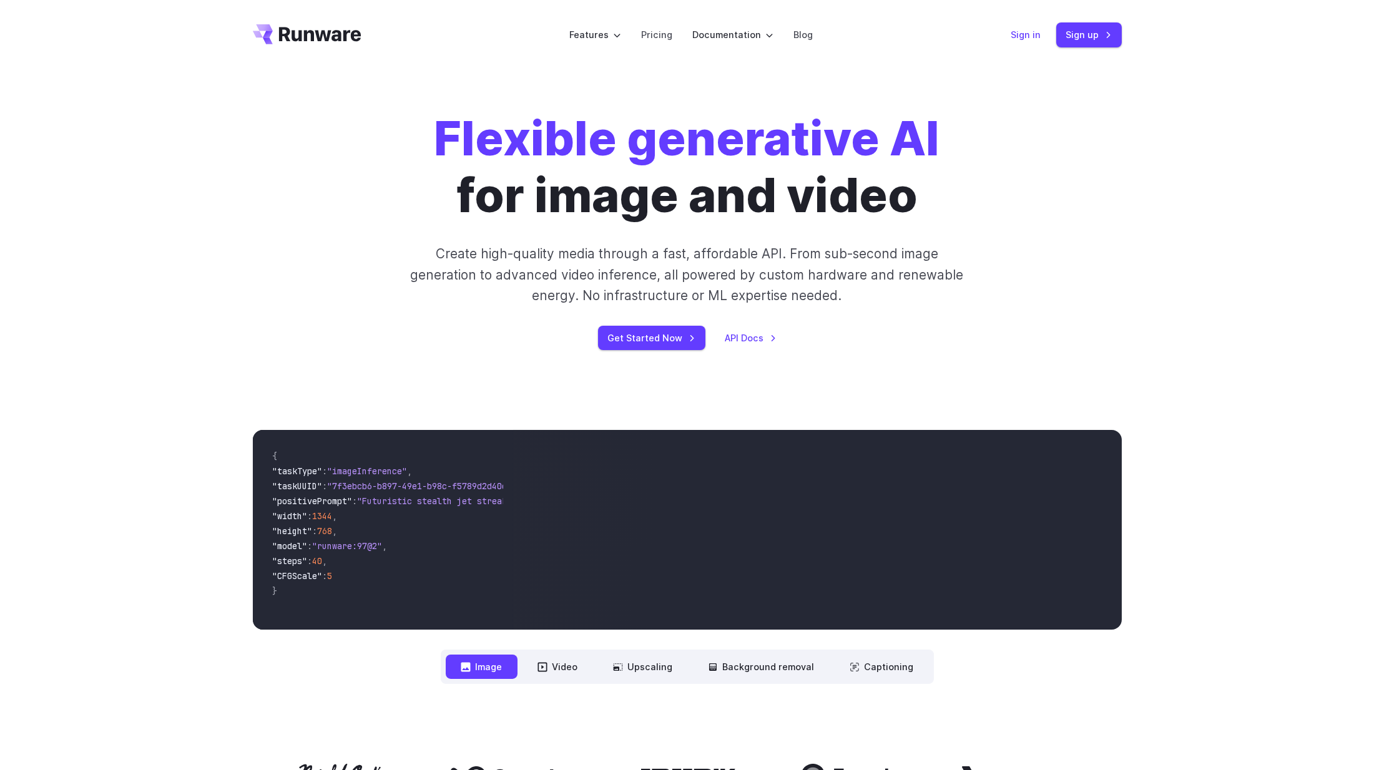 This screenshot has width=1374, height=770. What do you see at coordinates (733, 34) in the screenshot?
I see `label: Documentation` at bounding box center [733, 34].